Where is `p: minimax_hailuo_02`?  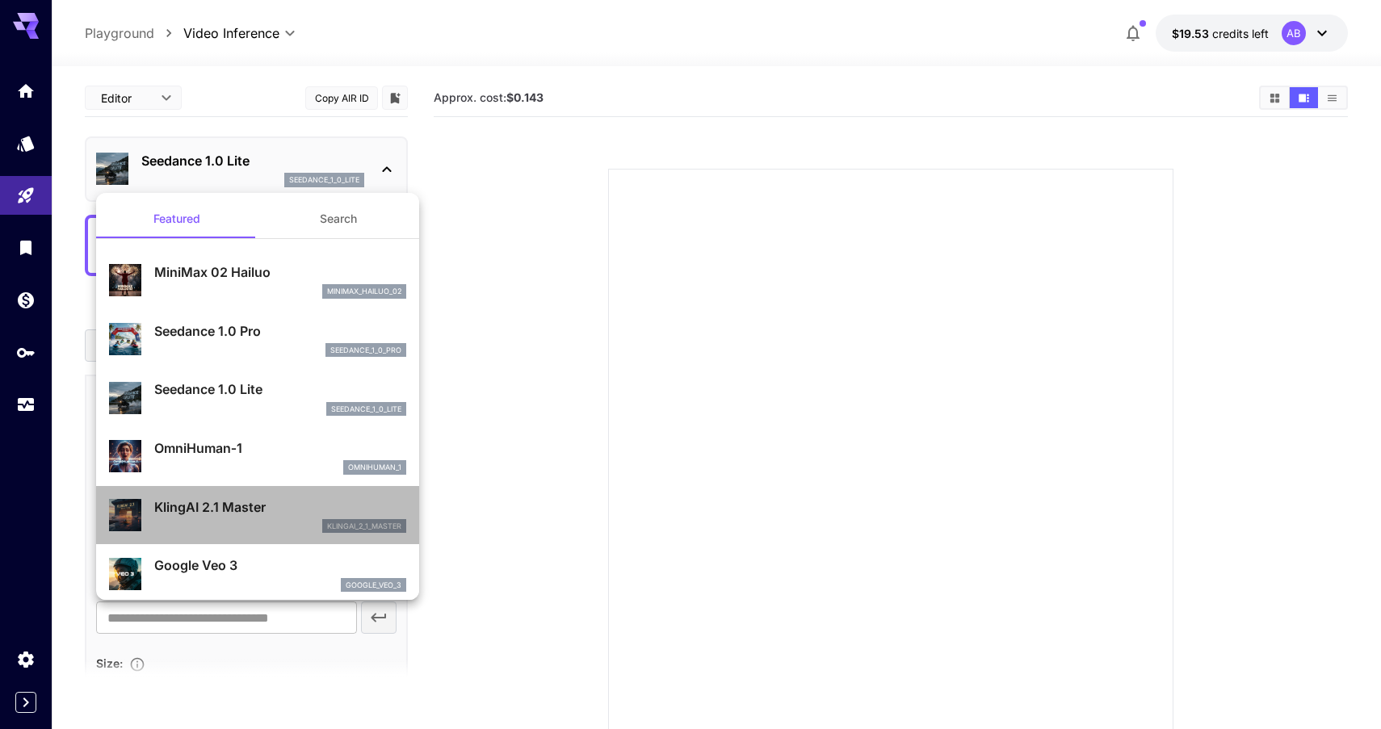
p: minimax_hailuo_02 is located at coordinates (364, 292).